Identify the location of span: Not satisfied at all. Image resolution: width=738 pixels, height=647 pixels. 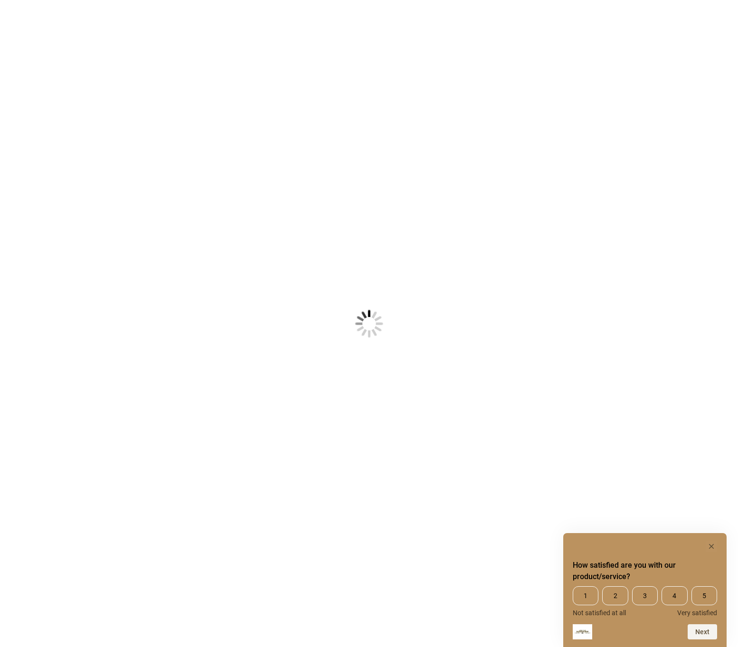
(599, 613).